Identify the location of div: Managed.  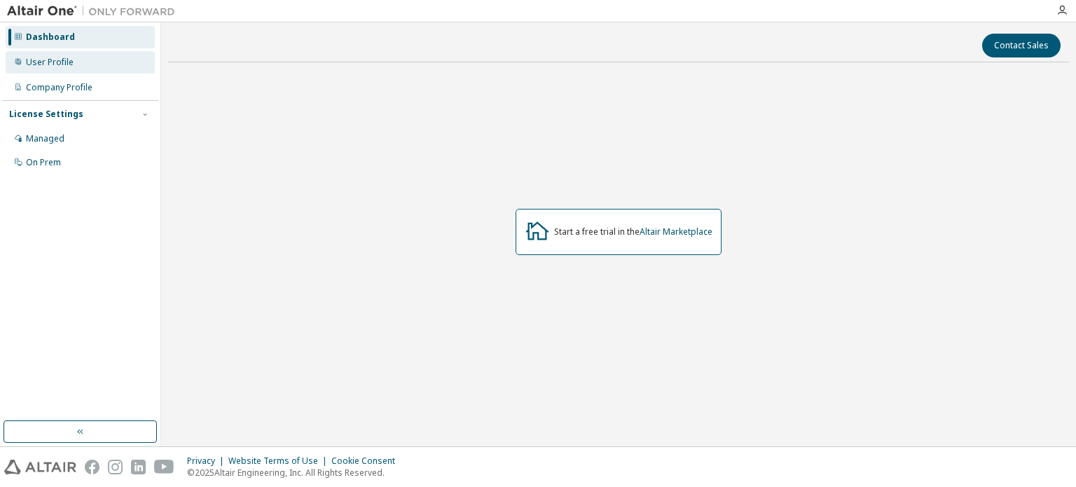
(45, 139).